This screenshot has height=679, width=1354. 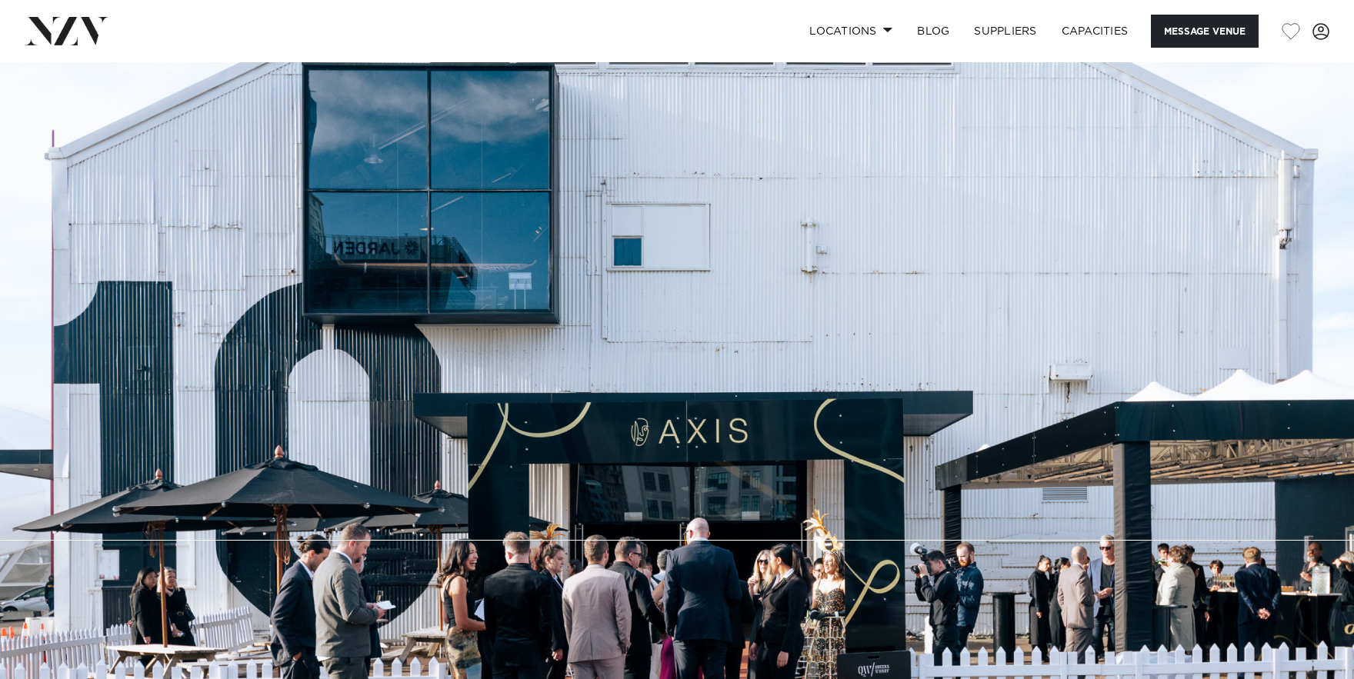 What do you see at coordinates (933, 31) in the screenshot?
I see `a: BLOG` at bounding box center [933, 31].